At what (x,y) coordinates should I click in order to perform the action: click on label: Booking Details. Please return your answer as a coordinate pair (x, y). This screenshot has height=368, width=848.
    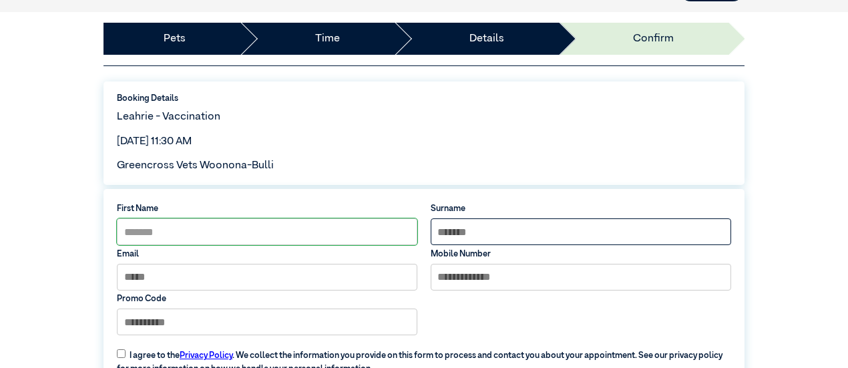
    Looking at the image, I should click on (424, 98).